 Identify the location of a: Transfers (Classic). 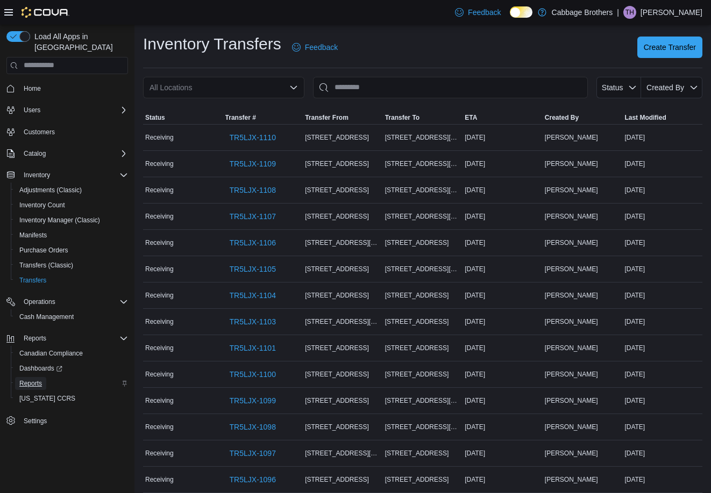
(46, 266).